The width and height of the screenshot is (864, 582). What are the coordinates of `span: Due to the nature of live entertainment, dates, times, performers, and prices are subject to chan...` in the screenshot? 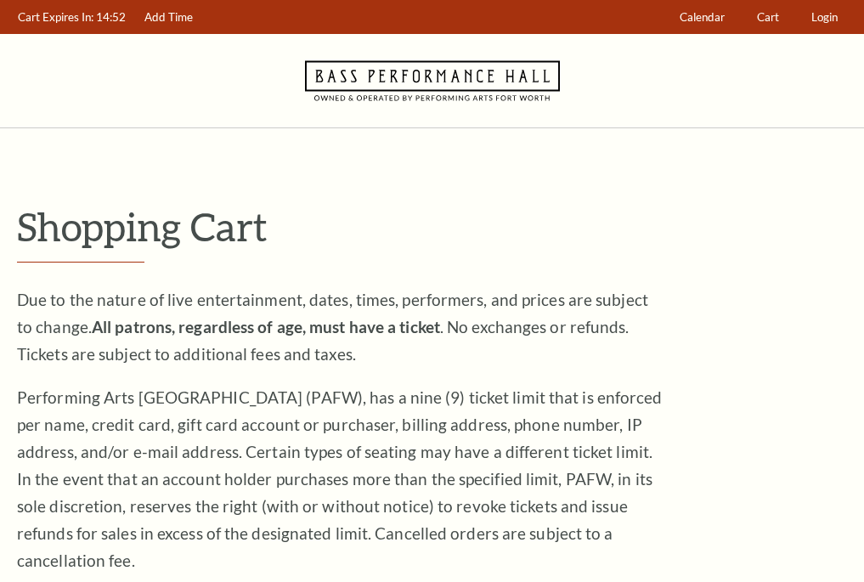 It's located at (332, 326).